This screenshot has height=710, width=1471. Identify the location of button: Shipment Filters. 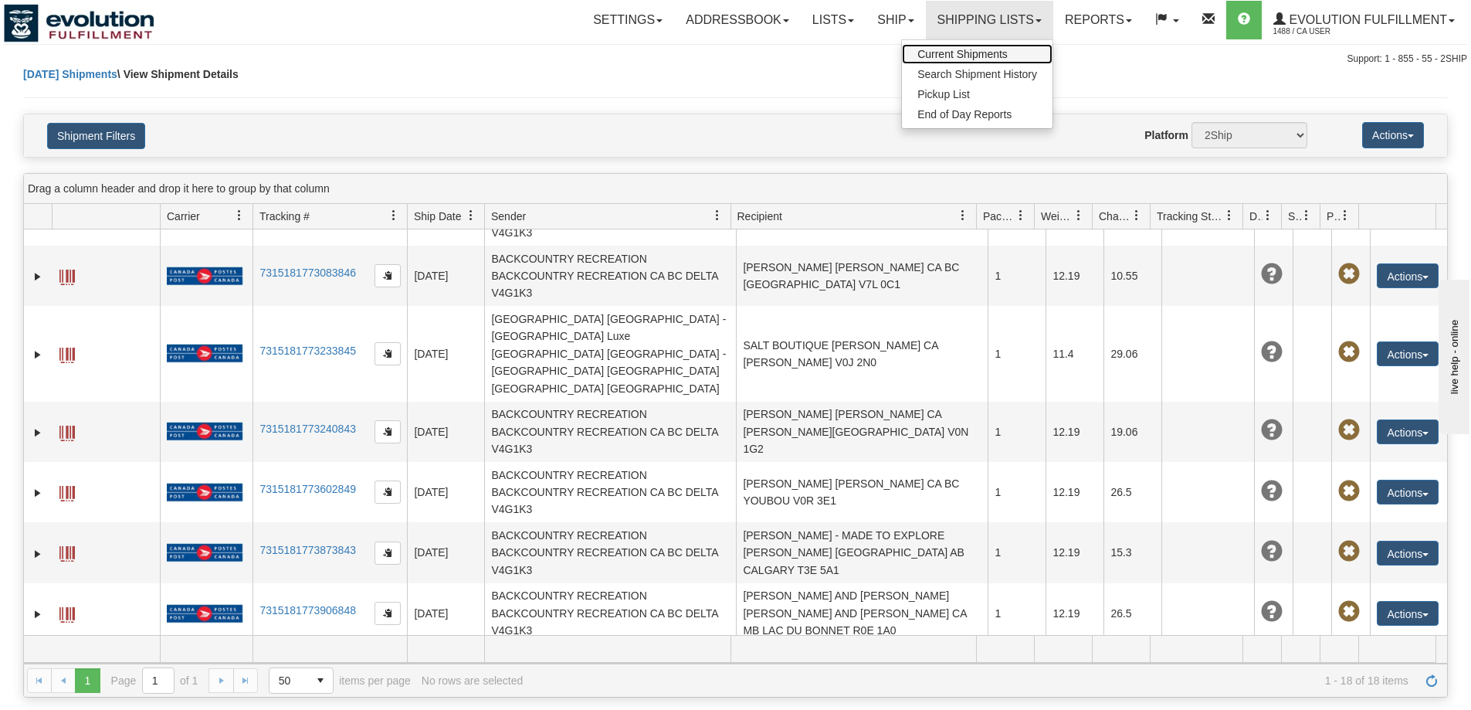
(96, 136).